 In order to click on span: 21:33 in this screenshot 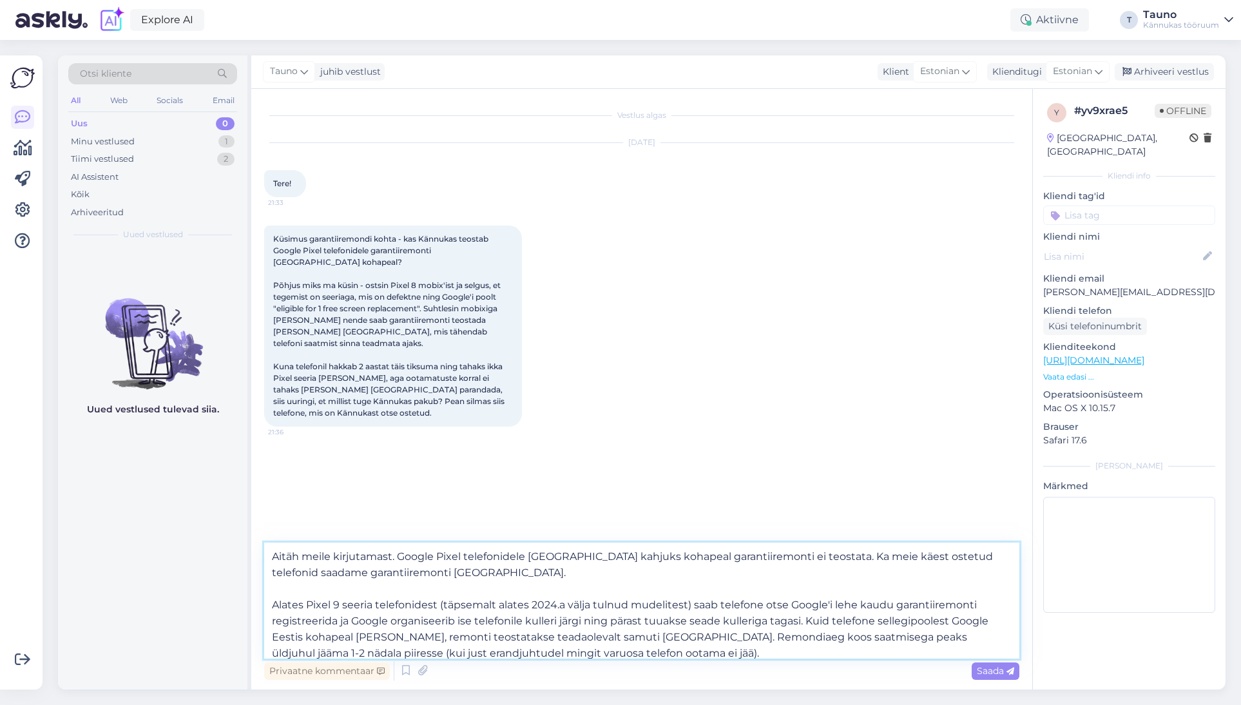, I will do `click(292, 202)`.